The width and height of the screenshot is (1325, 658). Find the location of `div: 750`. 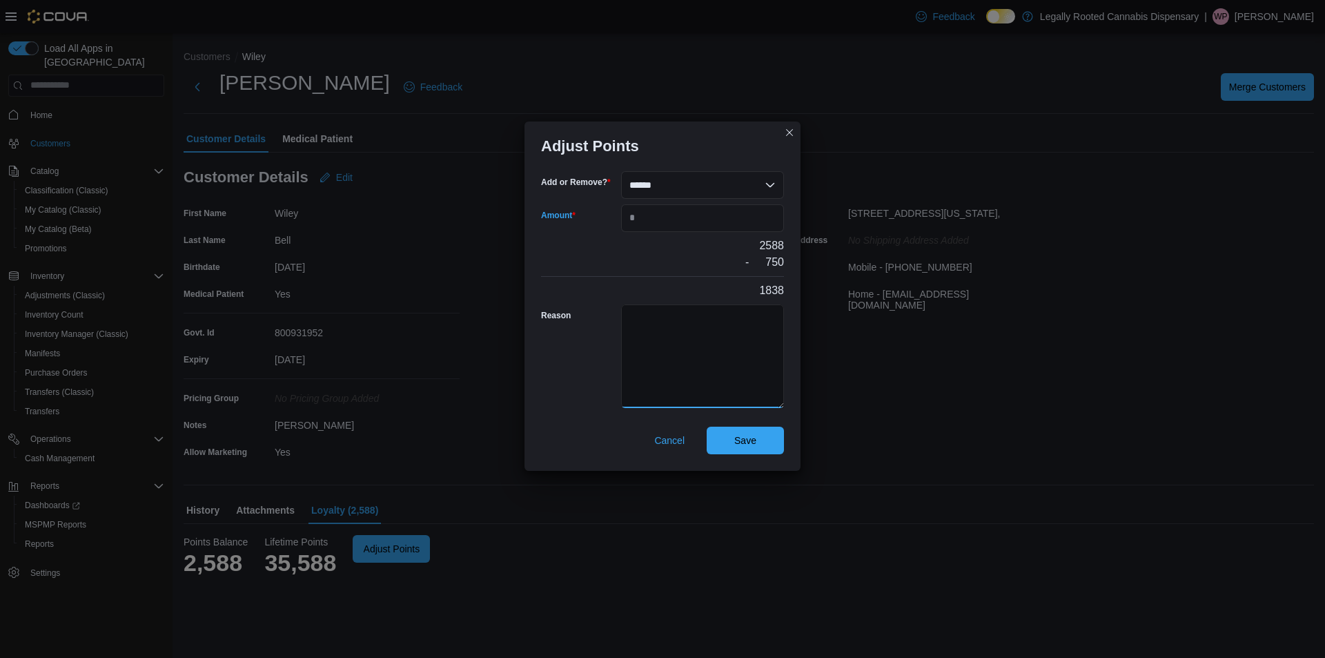

div: 750 is located at coordinates (774, 262).